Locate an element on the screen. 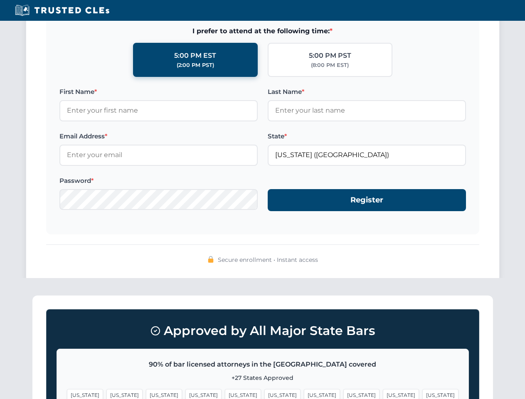 The width and height of the screenshot is (525, 399). span: I prefer to attend at the following time: is located at coordinates (263, 31).